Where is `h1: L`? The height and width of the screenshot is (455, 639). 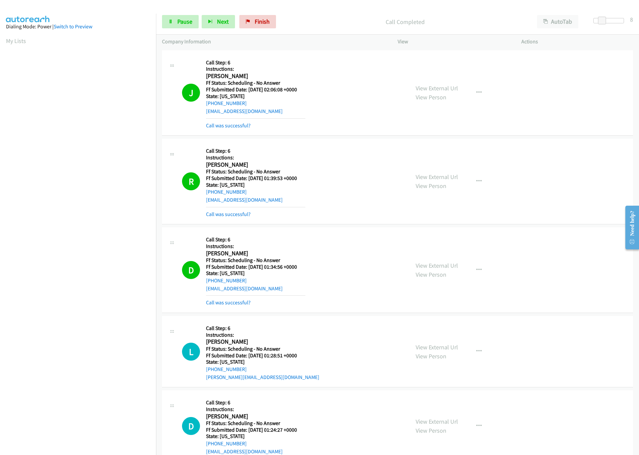 h1: L is located at coordinates (191, 352).